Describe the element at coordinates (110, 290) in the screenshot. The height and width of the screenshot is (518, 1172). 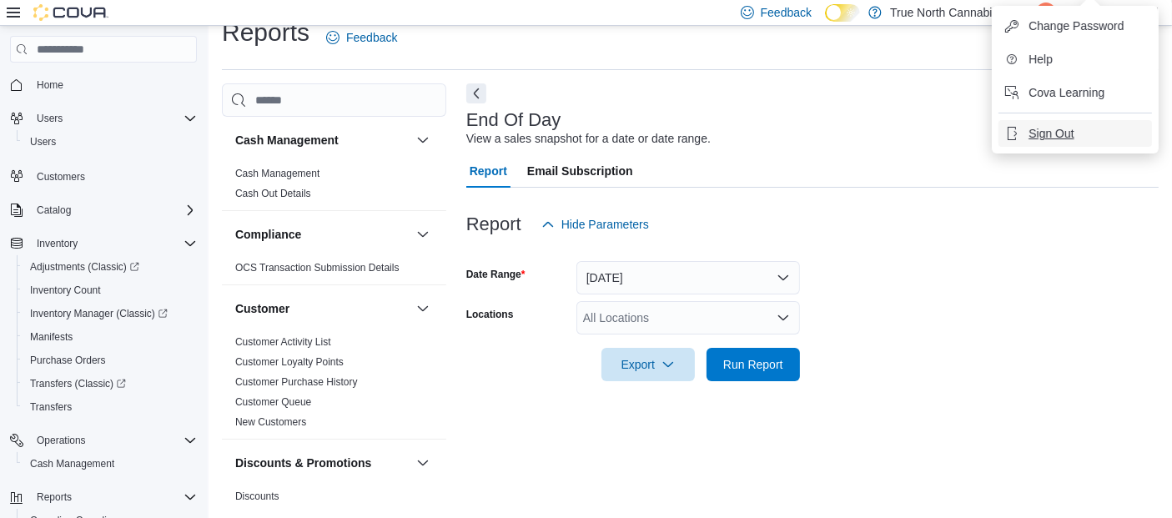
I see `button: Inventory Count` at that location.